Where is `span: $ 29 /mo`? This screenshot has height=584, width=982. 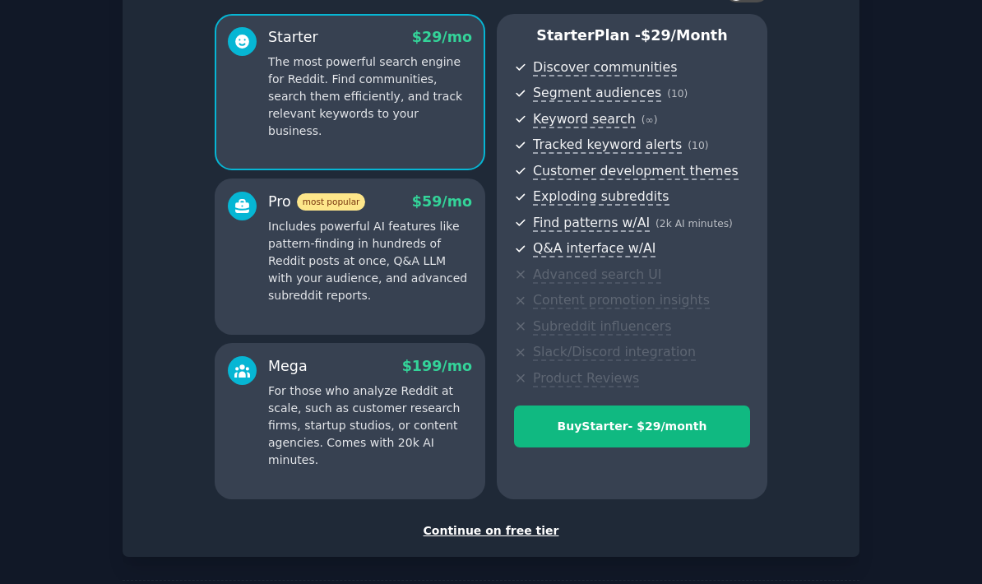 span: $ 29 /mo is located at coordinates (442, 37).